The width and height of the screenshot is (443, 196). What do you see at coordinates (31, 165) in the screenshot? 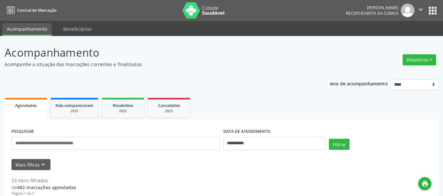
I see `button: Mais filtroskeyboard_arrow_down` at bounding box center [31, 165].